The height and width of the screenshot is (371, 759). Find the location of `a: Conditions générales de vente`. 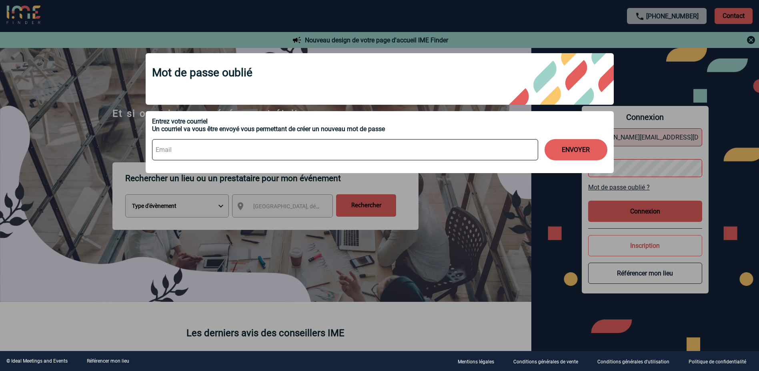

a: Conditions générales de vente is located at coordinates (549, 361).